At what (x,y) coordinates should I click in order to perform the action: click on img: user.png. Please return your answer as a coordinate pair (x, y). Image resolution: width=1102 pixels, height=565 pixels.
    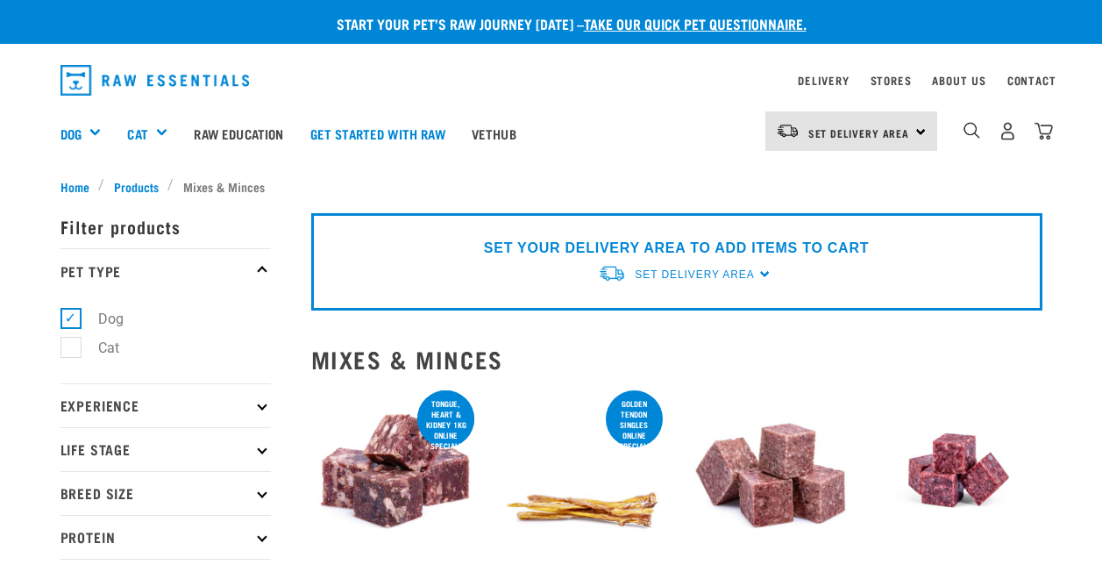
    Looking at the image, I should click on (1007, 131).